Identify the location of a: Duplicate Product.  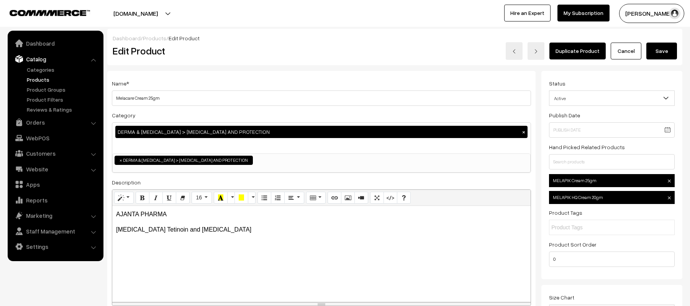
(577, 51).